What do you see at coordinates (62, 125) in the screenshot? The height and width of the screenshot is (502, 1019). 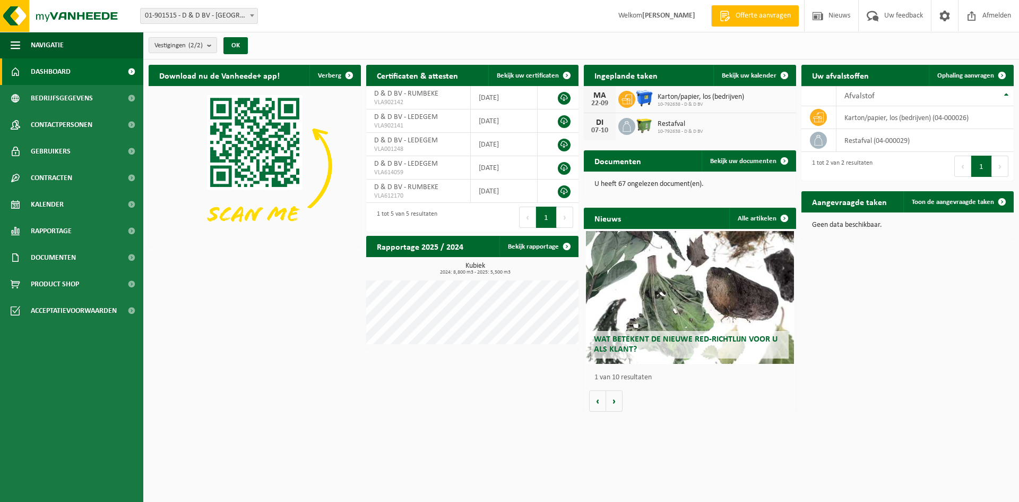 I see `span: Contactpersonen` at bounding box center [62, 125].